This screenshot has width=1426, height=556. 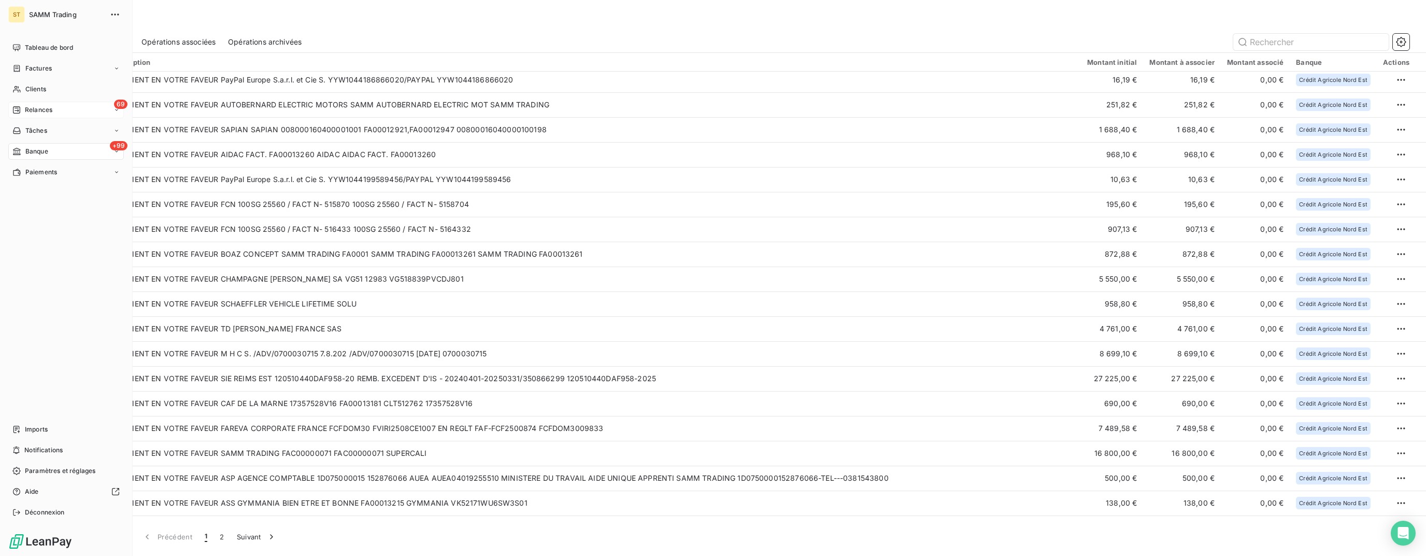 What do you see at coordinates (593, 478) in the screenshot?
I see `td: VIREMENT EN VOTRE FAVEUR ASP AGENCE COMPTABLE 1D075000015 152876066 AUEA AUEA04019255510 MINISTER...` at bounding box center [593, 478].